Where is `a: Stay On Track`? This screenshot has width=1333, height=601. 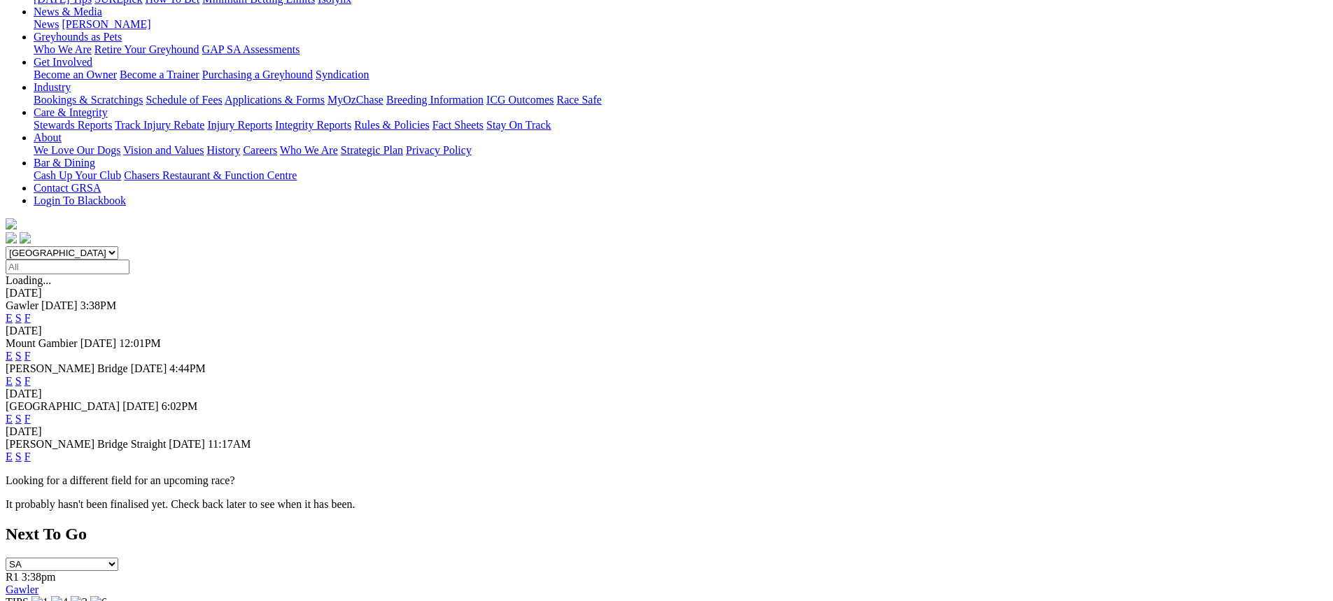 a: Stay On Track is located at coordinates (519, 125).